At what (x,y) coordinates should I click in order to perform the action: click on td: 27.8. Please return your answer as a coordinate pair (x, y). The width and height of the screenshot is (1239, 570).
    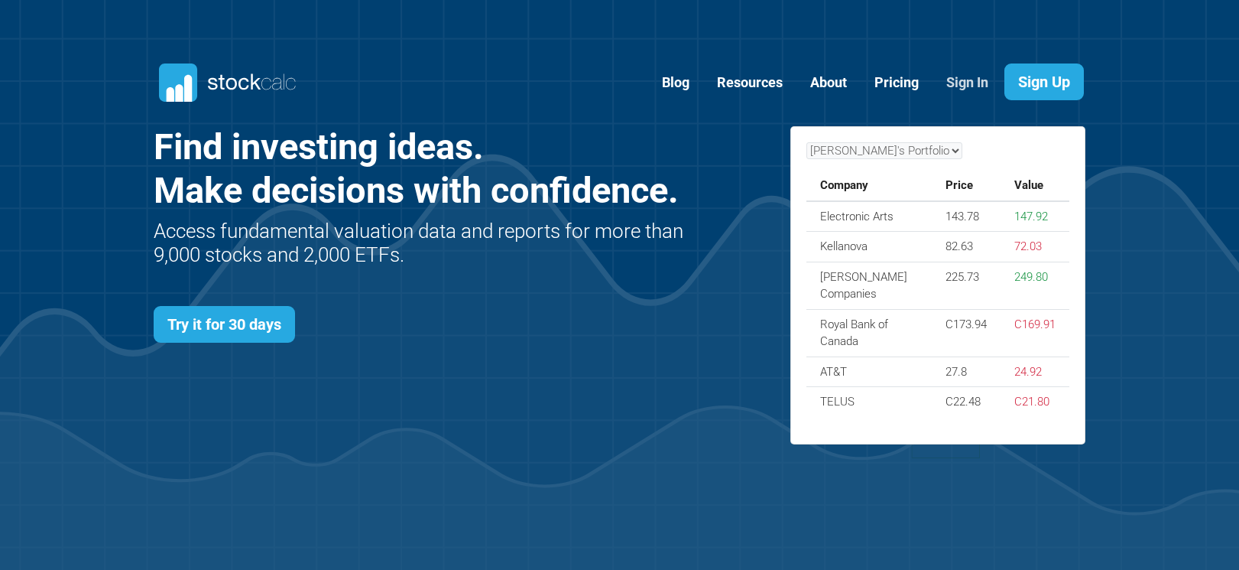
    Looking at the image, I should click on (966, 372).